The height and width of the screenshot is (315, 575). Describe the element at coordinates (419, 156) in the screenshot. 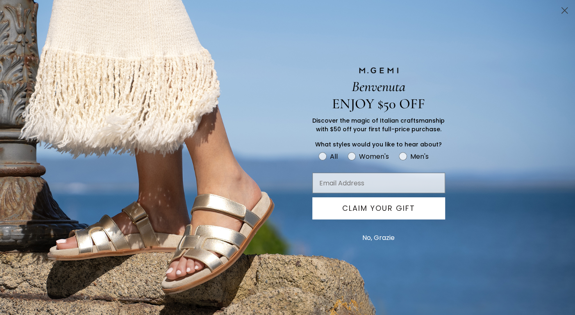

I see `div: Men's` at that location.